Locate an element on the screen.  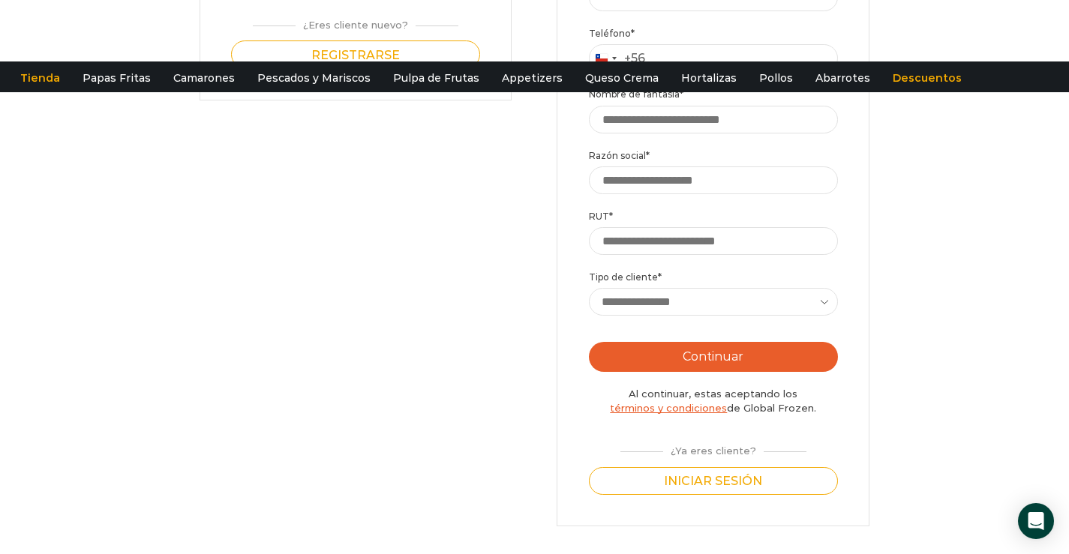
button: Registrarse is located at coordinates (355, 54).